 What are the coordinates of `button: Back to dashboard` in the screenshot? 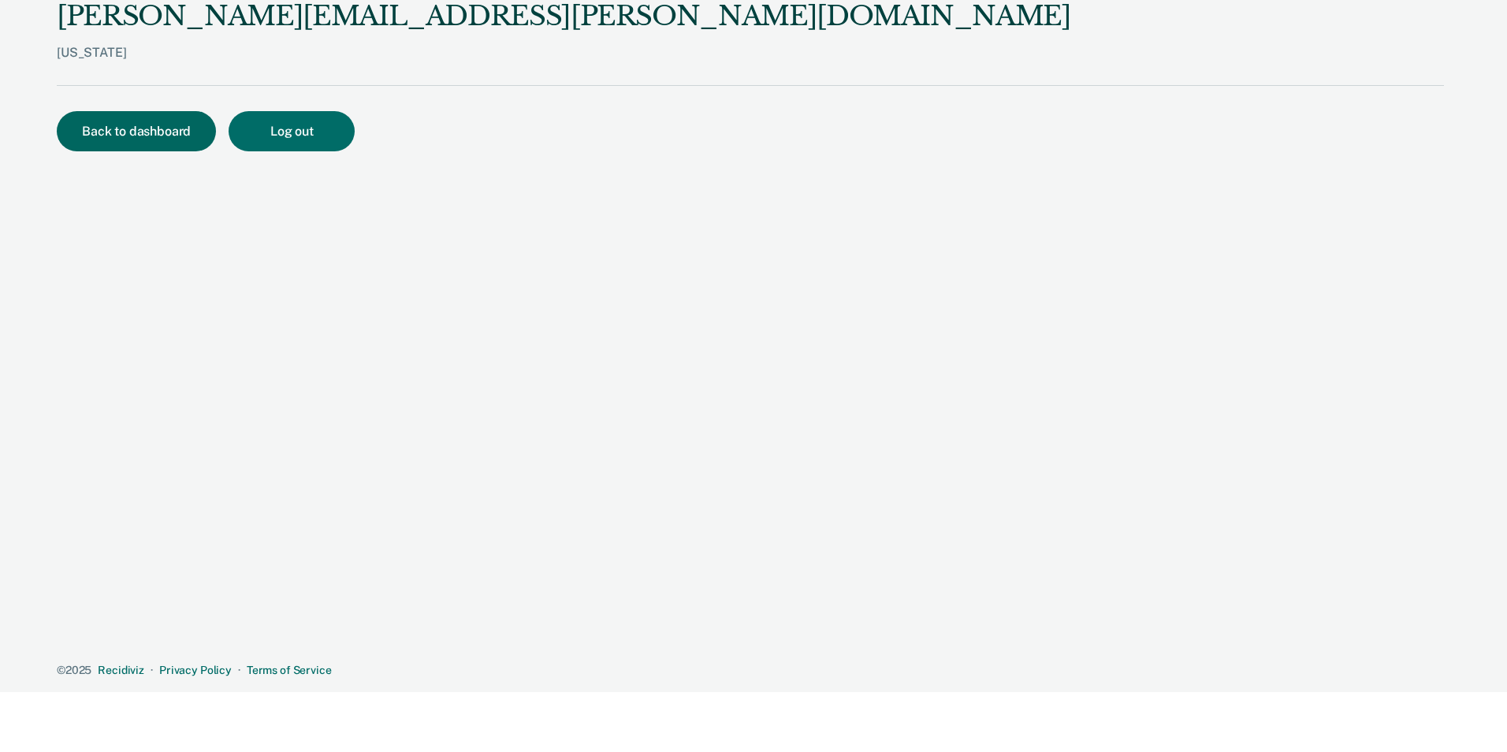 It's located at (136, 131).